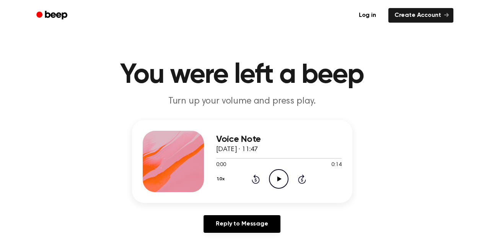 This screenshot has width=484, height=242. I want to click on button: 1.0x, so click(222, 179).